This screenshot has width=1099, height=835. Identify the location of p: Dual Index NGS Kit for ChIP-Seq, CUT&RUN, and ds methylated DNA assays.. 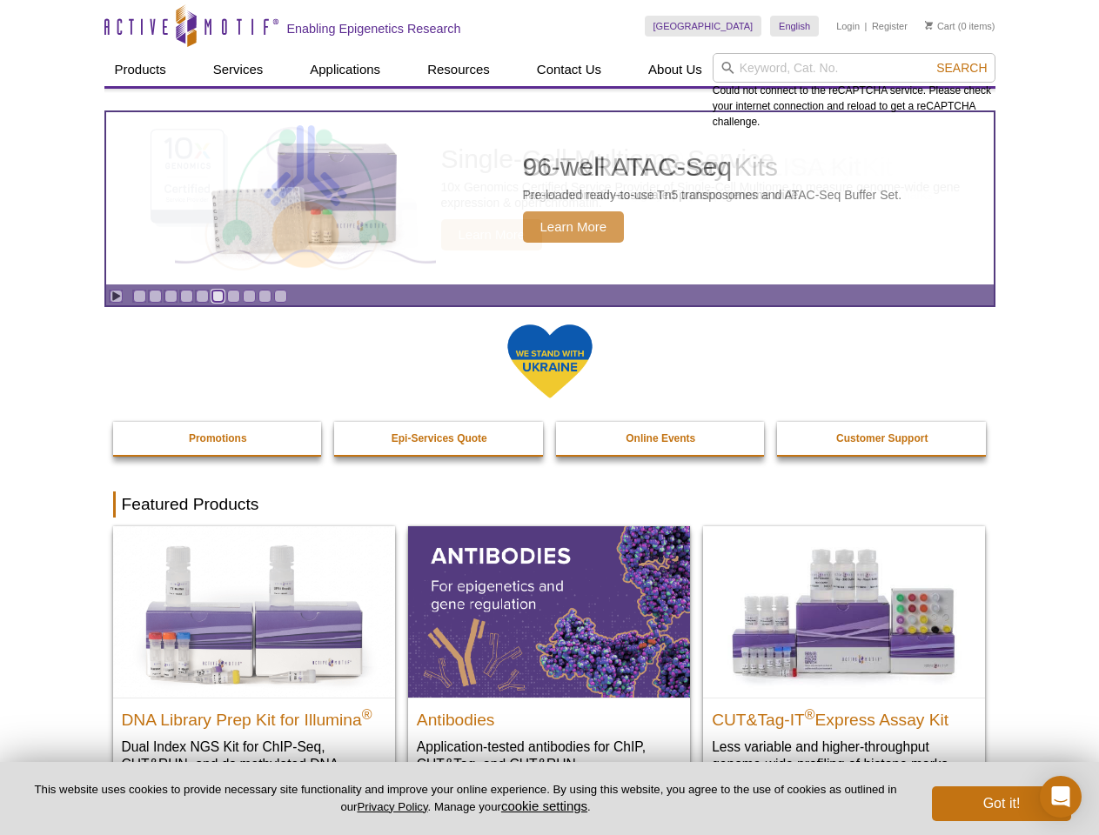
(254, 764).